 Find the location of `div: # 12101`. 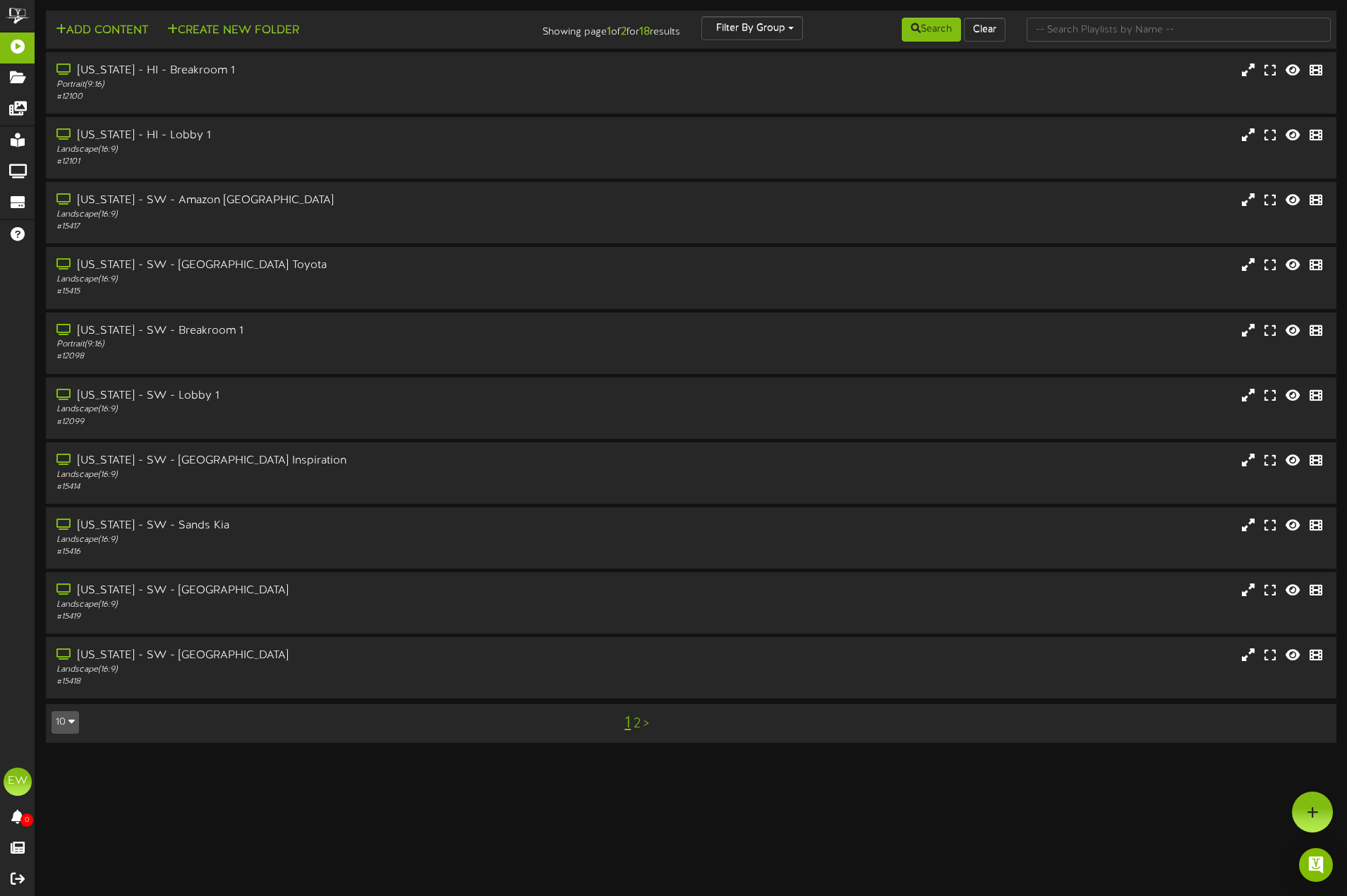

div: # 12101 is located at coordinates (315, 162).